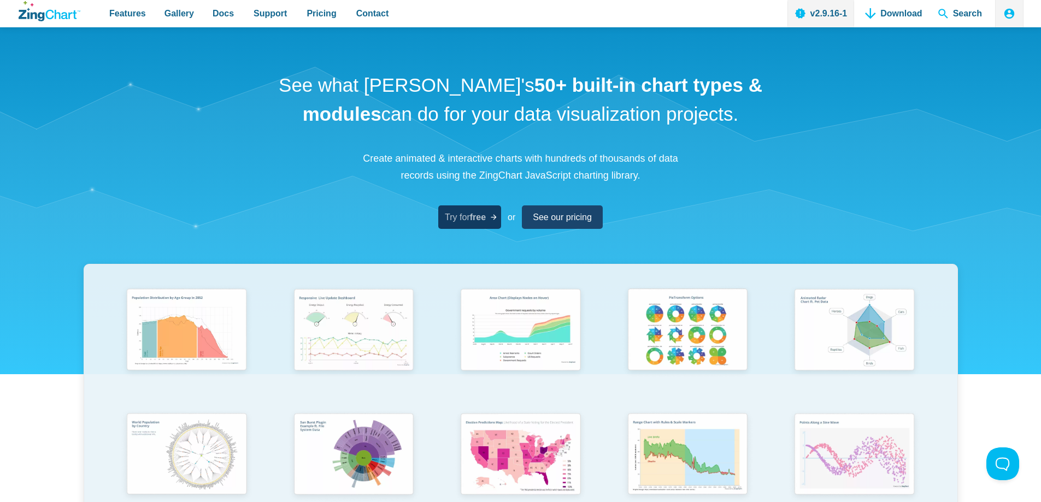 The width and height of the screenshot is (1041, 502). I want to click on a: Animated Radar Chart ft. Pet Data, so click(855, 345).